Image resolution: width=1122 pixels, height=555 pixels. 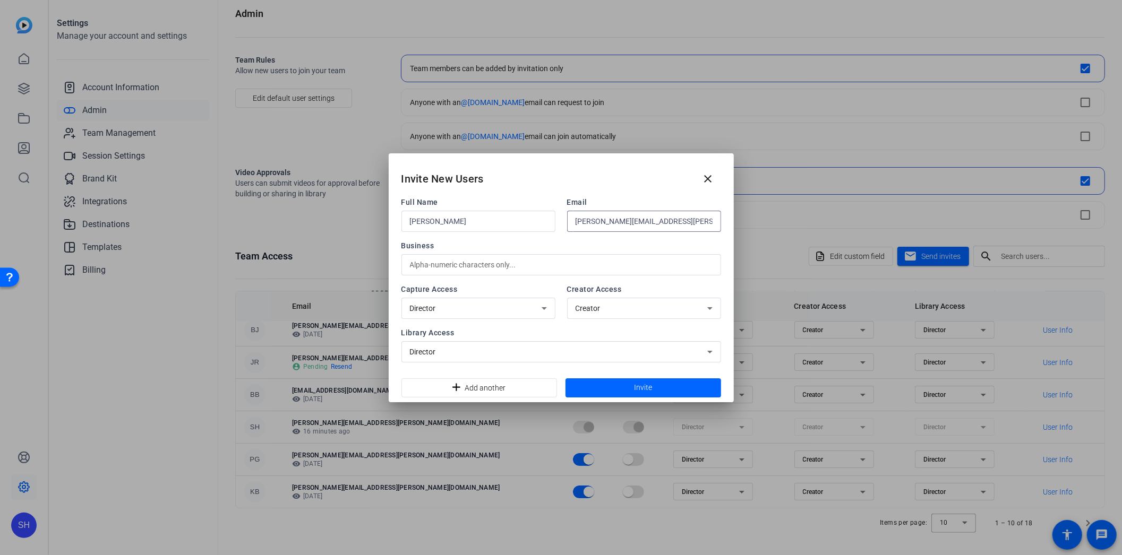 I want to click on span: Capture Access, so click(x=478, y=289).